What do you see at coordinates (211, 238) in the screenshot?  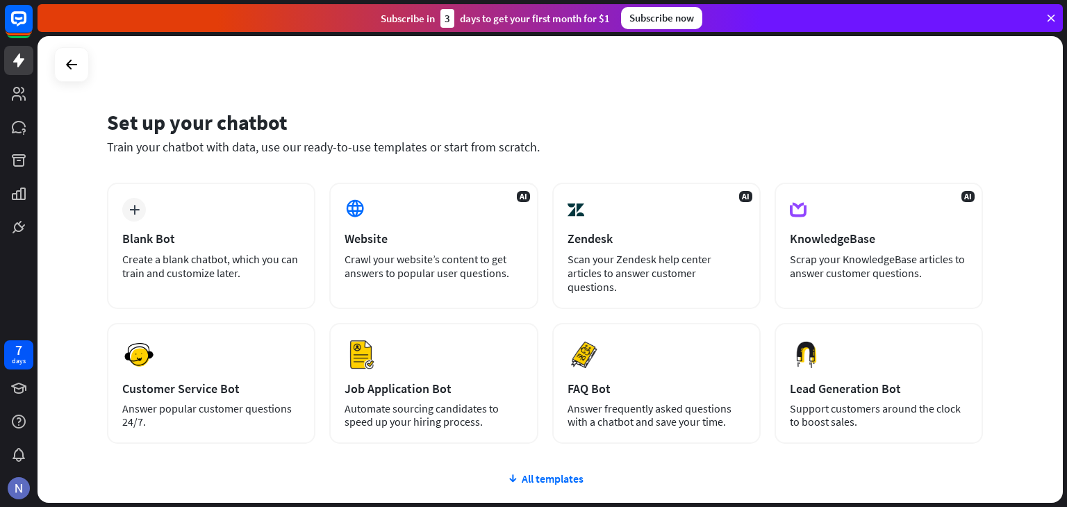 I see `div: Blank Bot` at bounding box center [211, 238].